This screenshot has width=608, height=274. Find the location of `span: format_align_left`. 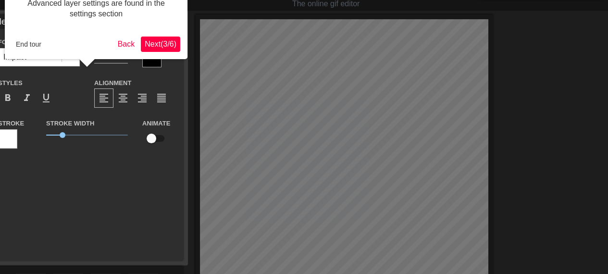

span: format_align_left is located at coordinates (104, 98).